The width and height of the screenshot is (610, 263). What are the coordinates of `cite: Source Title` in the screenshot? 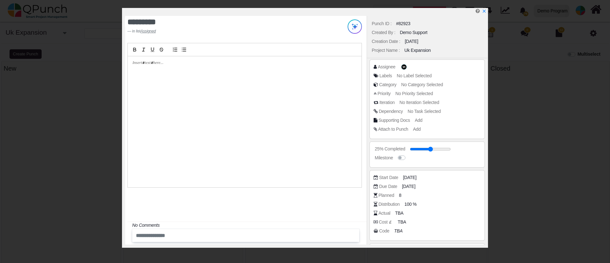 It's located at (148, 31).